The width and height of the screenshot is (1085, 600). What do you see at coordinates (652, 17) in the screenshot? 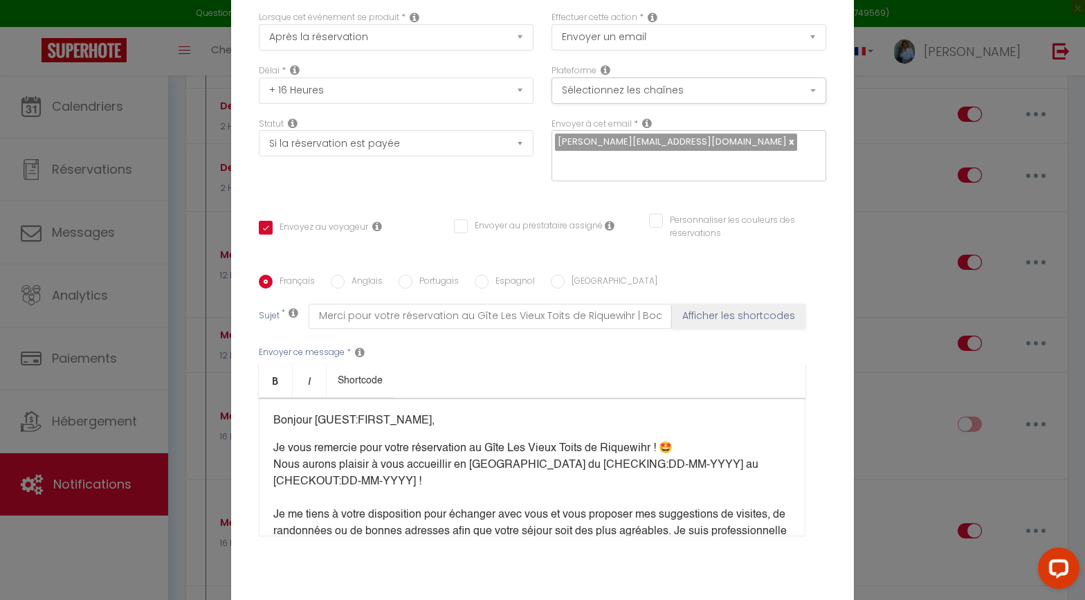
I see `i: Action Type` at bounding box center [652, 17].